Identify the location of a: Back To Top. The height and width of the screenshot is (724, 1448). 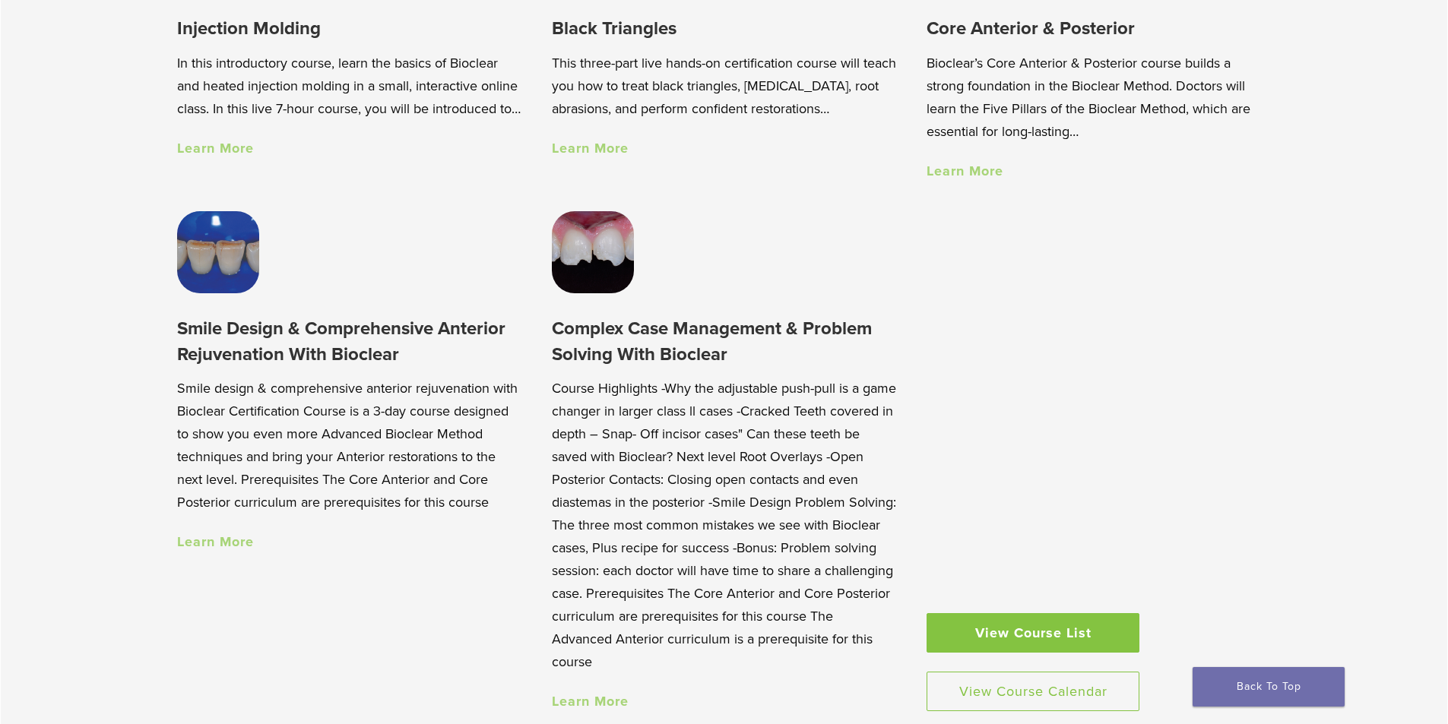
(1269, 687).